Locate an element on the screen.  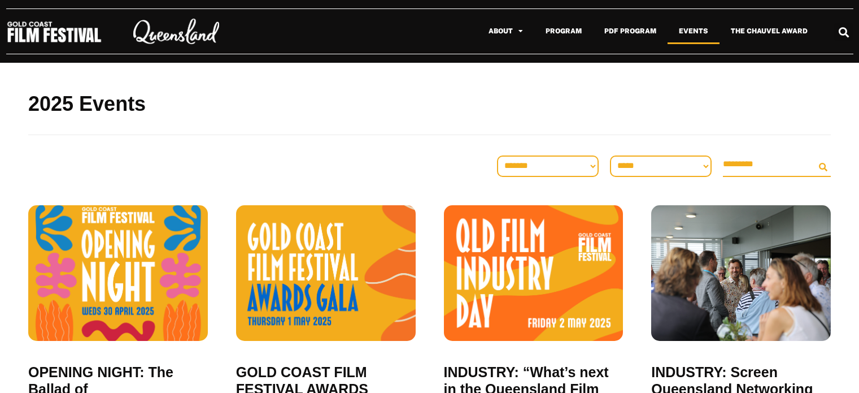
div: Search is located at coordinates (843, 32).